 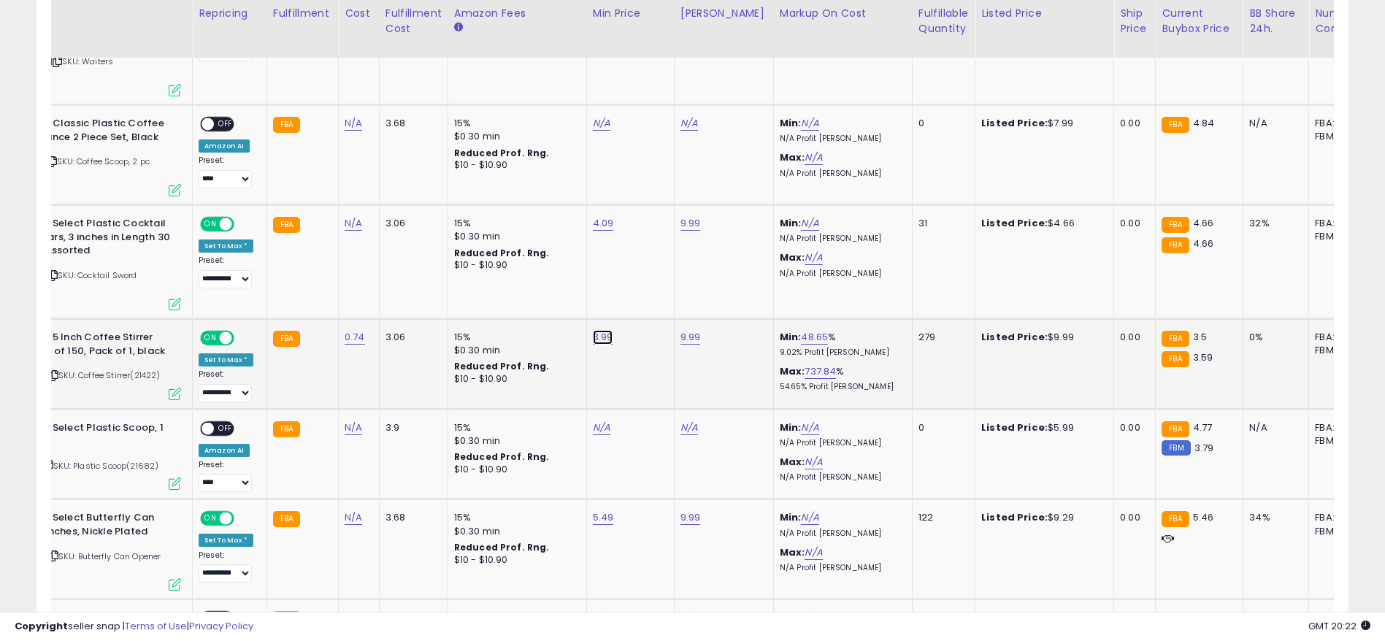 I want to click on div: 32%, so click(x=1274, y=223).